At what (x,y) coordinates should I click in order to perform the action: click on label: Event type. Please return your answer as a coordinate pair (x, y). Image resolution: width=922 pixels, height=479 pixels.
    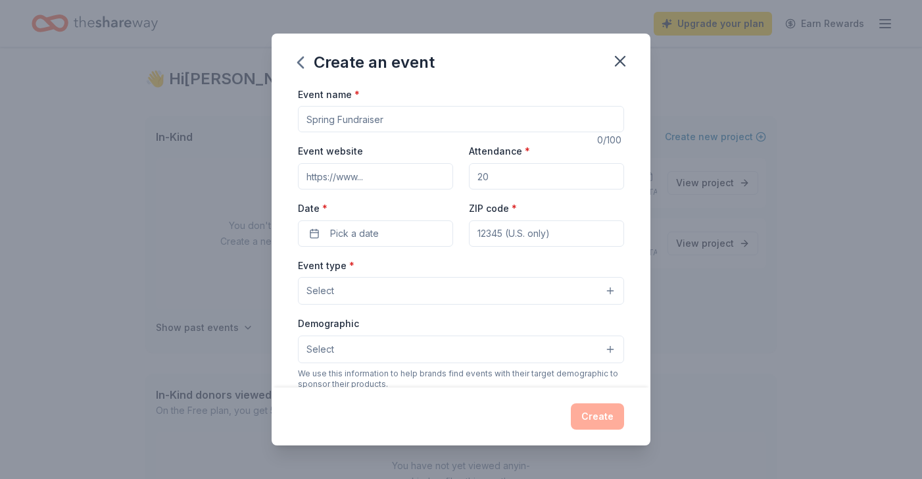
    Looking at the image, I should click on (326, 266).